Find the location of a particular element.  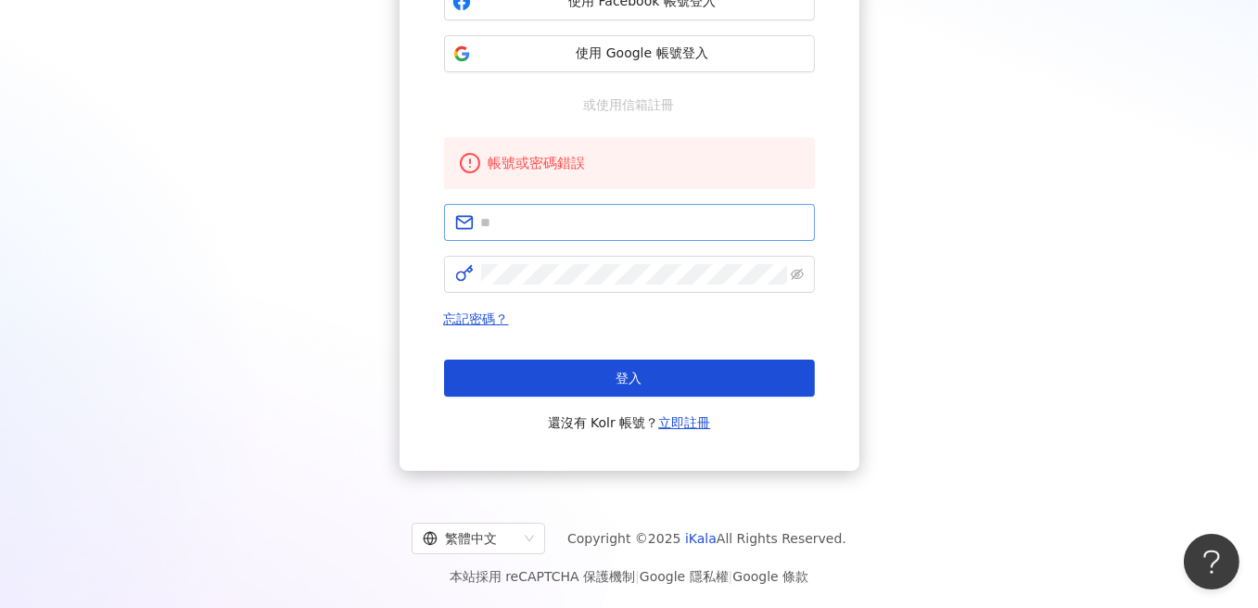

a: Google 隱私權 is located at coordinates (684, 577).